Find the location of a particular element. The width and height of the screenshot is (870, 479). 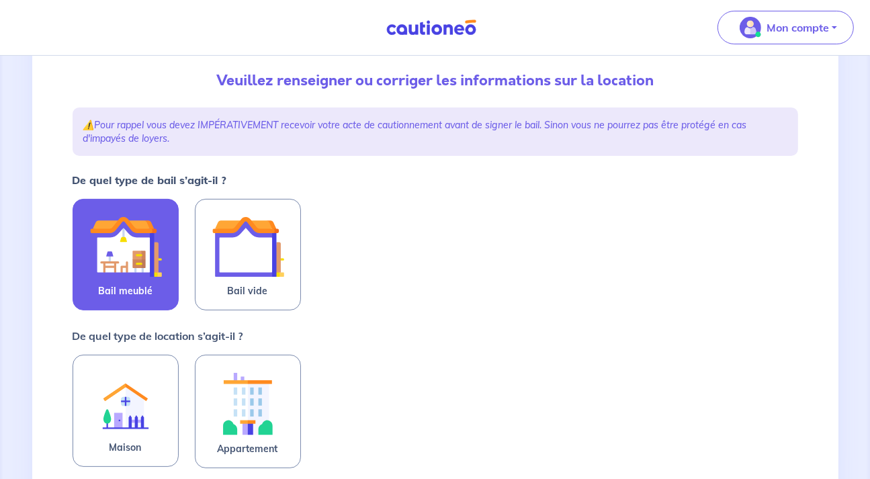

button: illu_account_valid_menu.svgMon compte is located at coordinates (785, 28).